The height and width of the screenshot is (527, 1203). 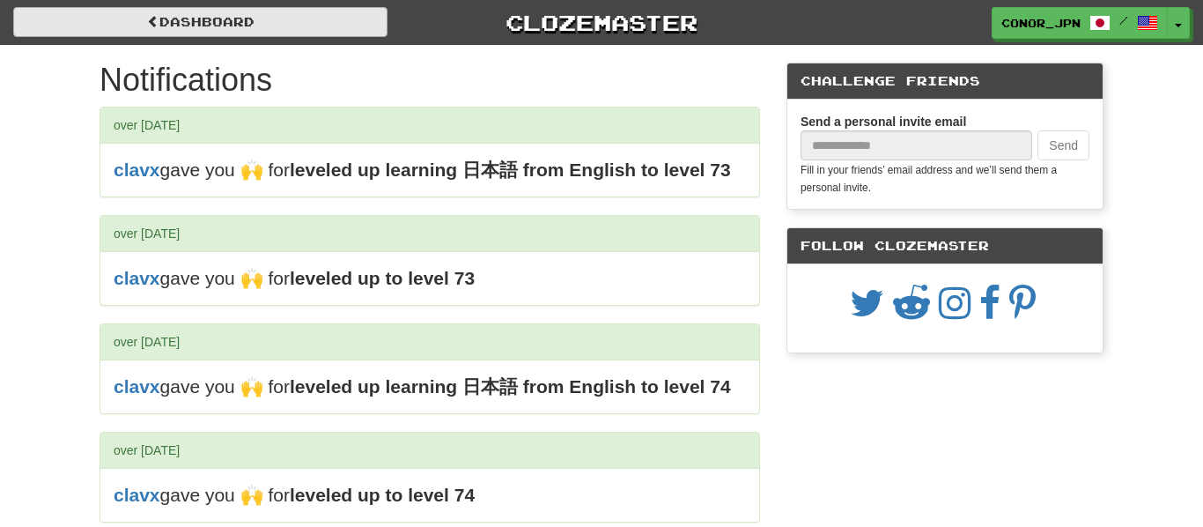 I want to click on a: Dashboard, so click(x=200, y=22).